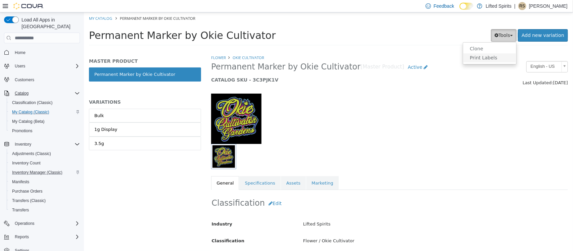 This screenshot has width=573, height=251. Describe the element at coordinates (37, 173) in the screenshot. I see `a: Inventory Manager (Classic)` at that location.